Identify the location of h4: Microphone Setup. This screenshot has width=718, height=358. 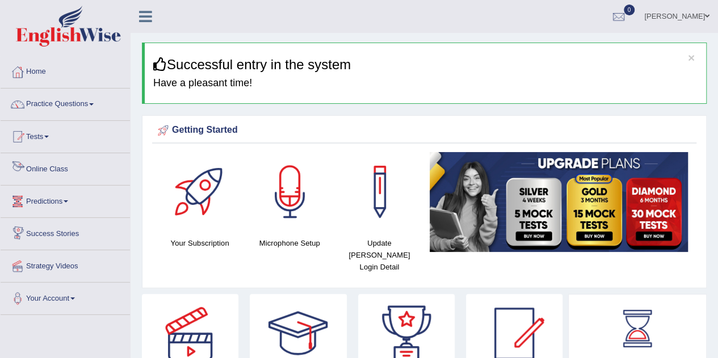
(289, 243).